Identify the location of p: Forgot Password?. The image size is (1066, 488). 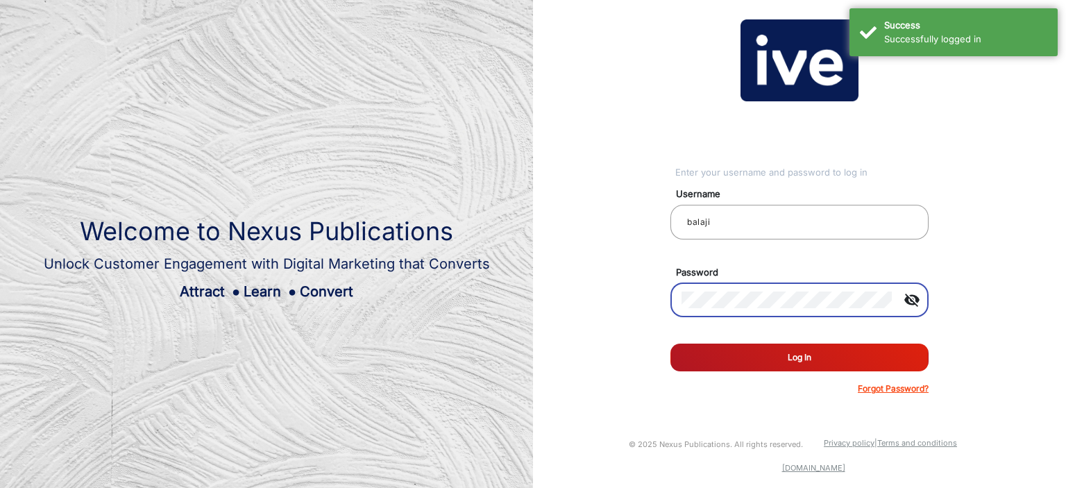
(894, 389).